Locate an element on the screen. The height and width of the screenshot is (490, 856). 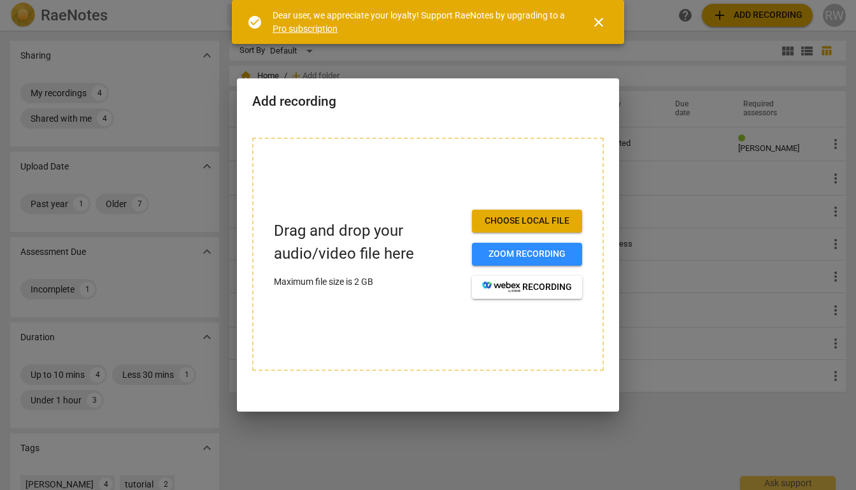
a: Pro subscription is located at coordinates (305, 29).